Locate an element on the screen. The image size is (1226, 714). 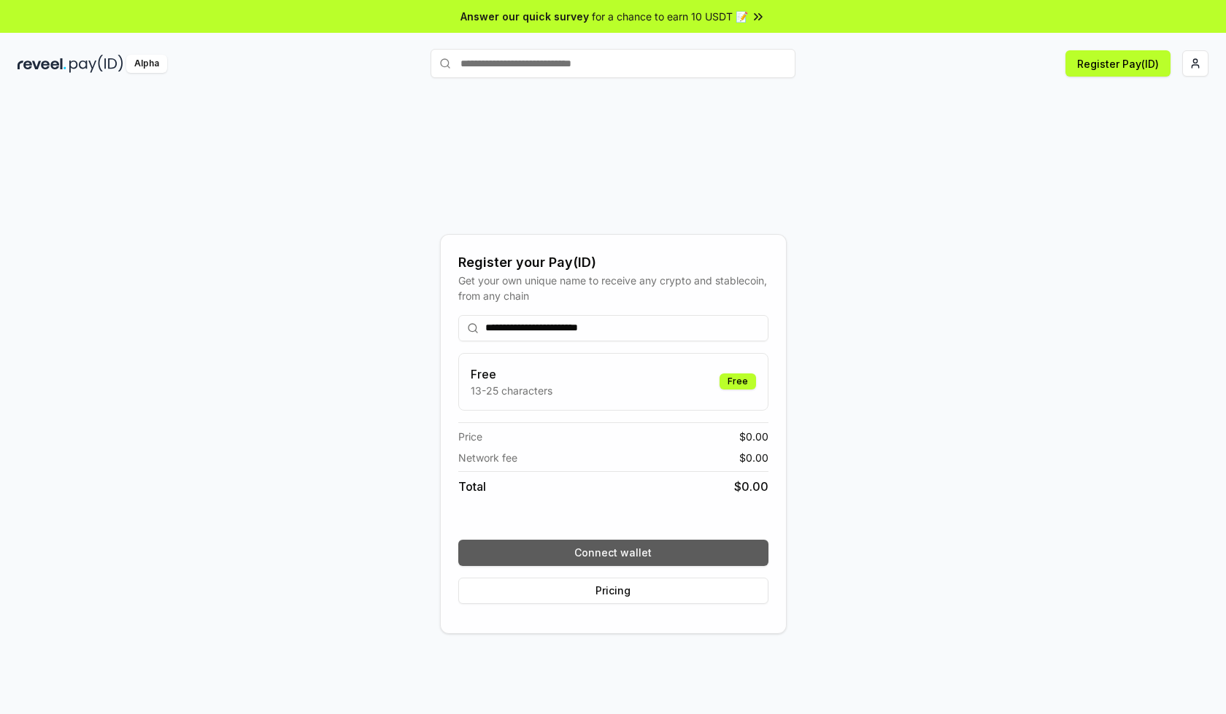
span: for a chance to earn 10 USDT 📝 is located at coordinates (670, 16).